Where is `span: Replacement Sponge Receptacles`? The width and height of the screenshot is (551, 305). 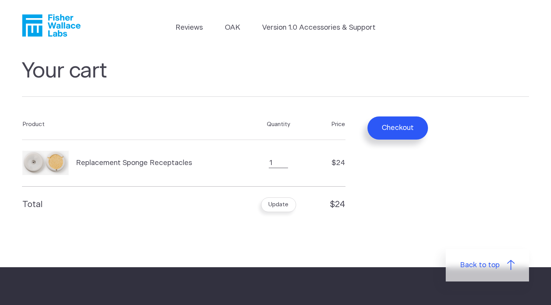 span: Replacement Sponge Receptacles is located at coordinates (134, 163).